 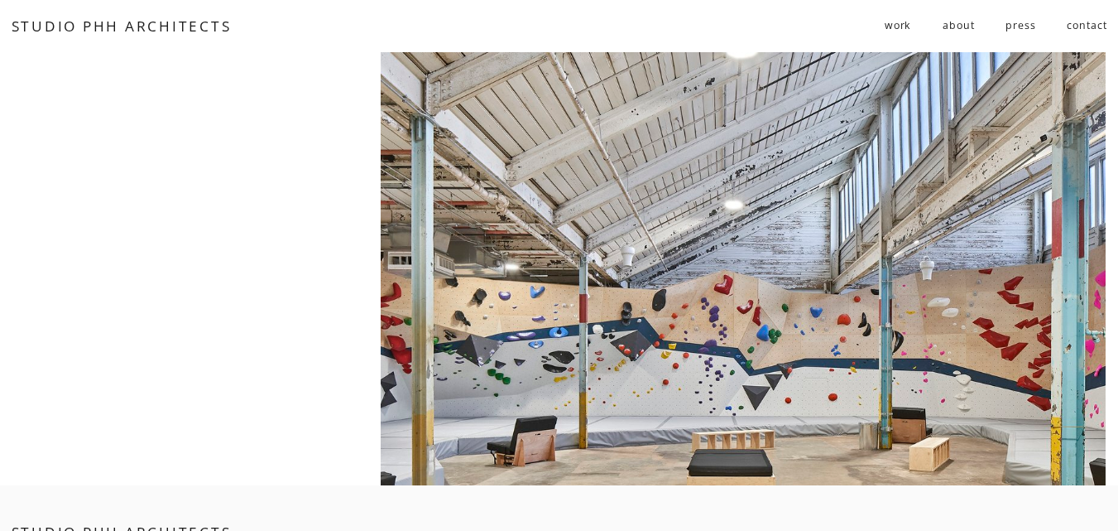 I want to click on a: about, so click(x=958, y=26).